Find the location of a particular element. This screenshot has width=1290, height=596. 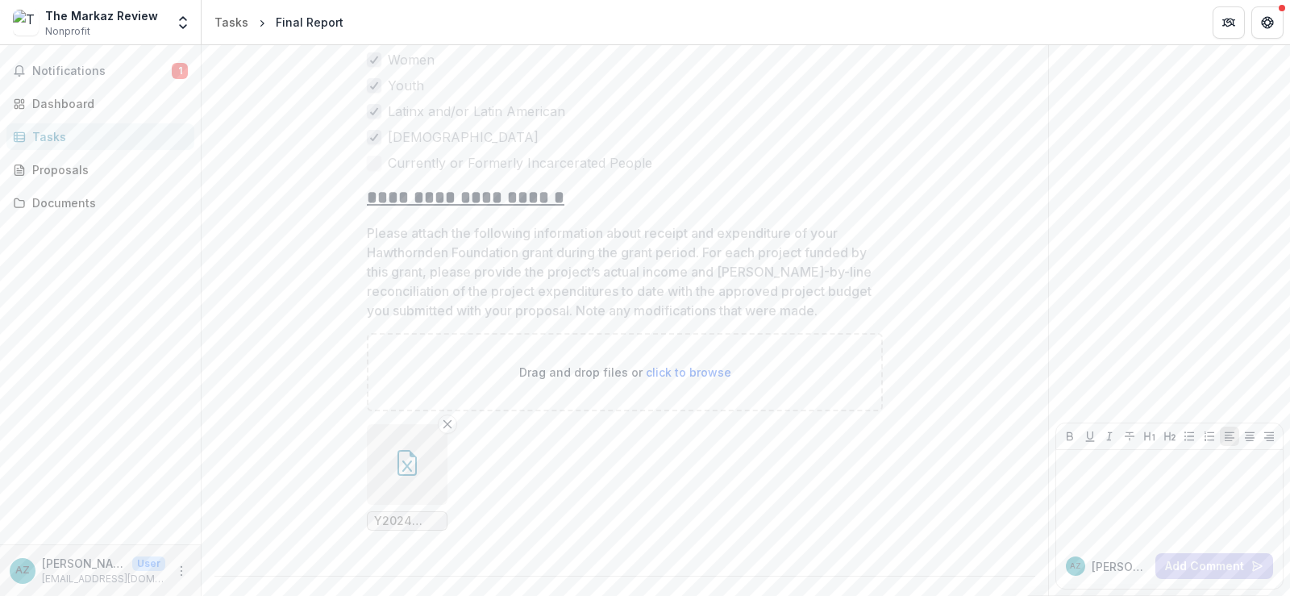

button: Heading 1 is located at coordinates (1149, 436).